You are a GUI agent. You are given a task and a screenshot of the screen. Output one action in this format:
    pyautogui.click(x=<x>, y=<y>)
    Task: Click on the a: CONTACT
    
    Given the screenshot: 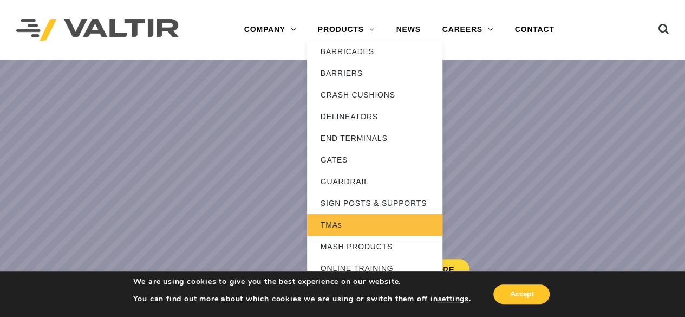 What is the action you would take?
    pyautogui.click(x=535, y=30)
    